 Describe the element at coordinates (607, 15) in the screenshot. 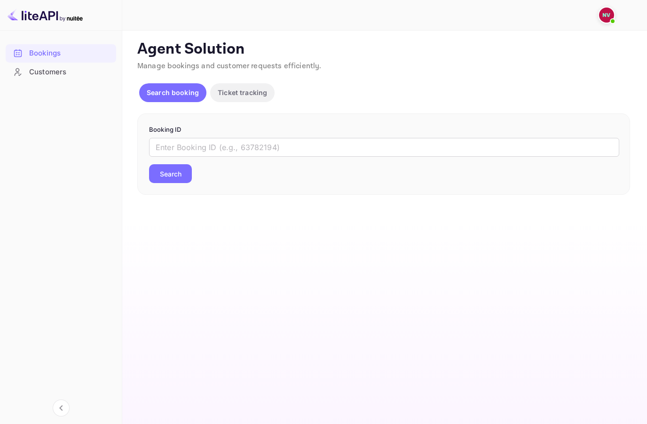

I see `img: Nicholas Valbusa` at that location.